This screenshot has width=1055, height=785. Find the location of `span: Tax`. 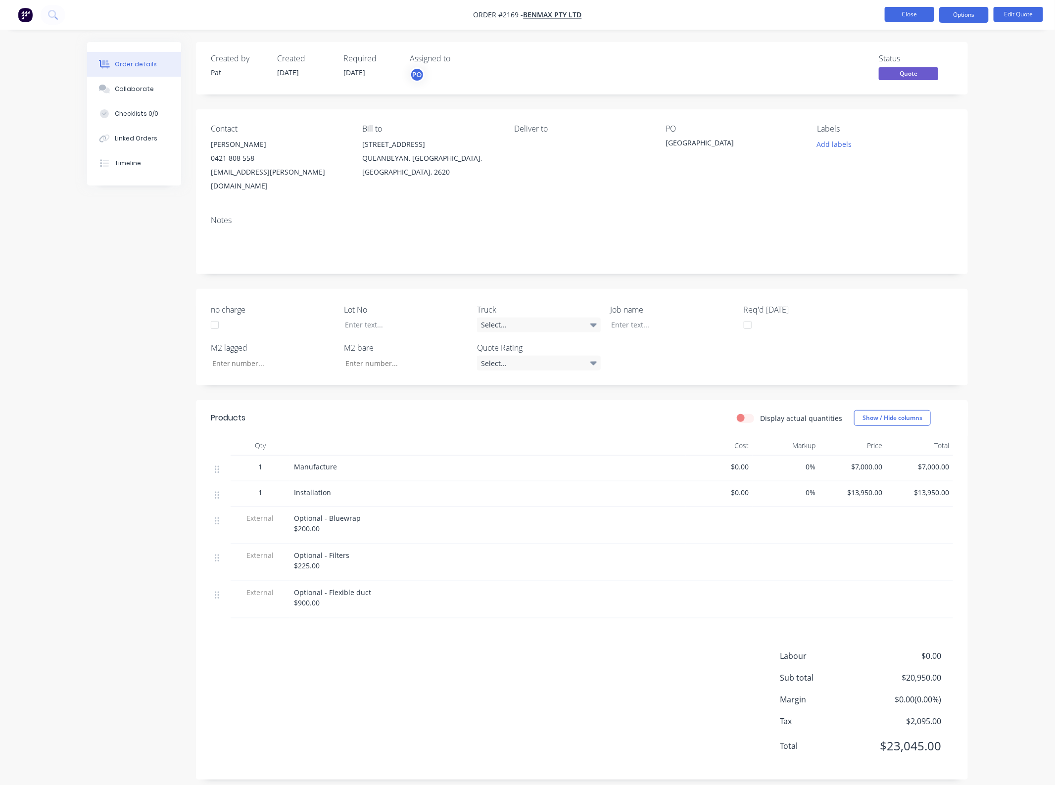

span: Tax is located at coordinates (824, 722).